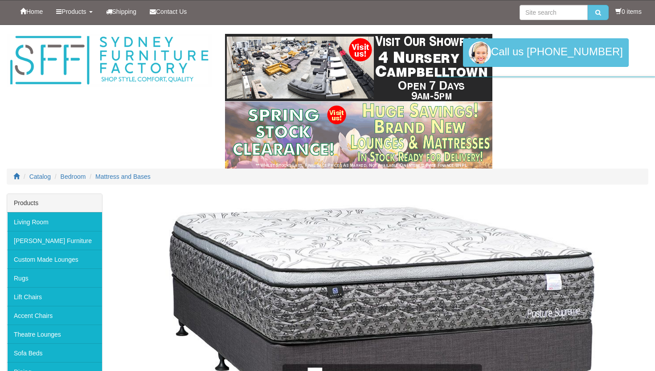 Image resolution: width=655 pixels, height=371 pixels. What do you see at coordinates (121, 12) in the screenshot?
I see `a: Shipping` at bounding box center [121, 12].